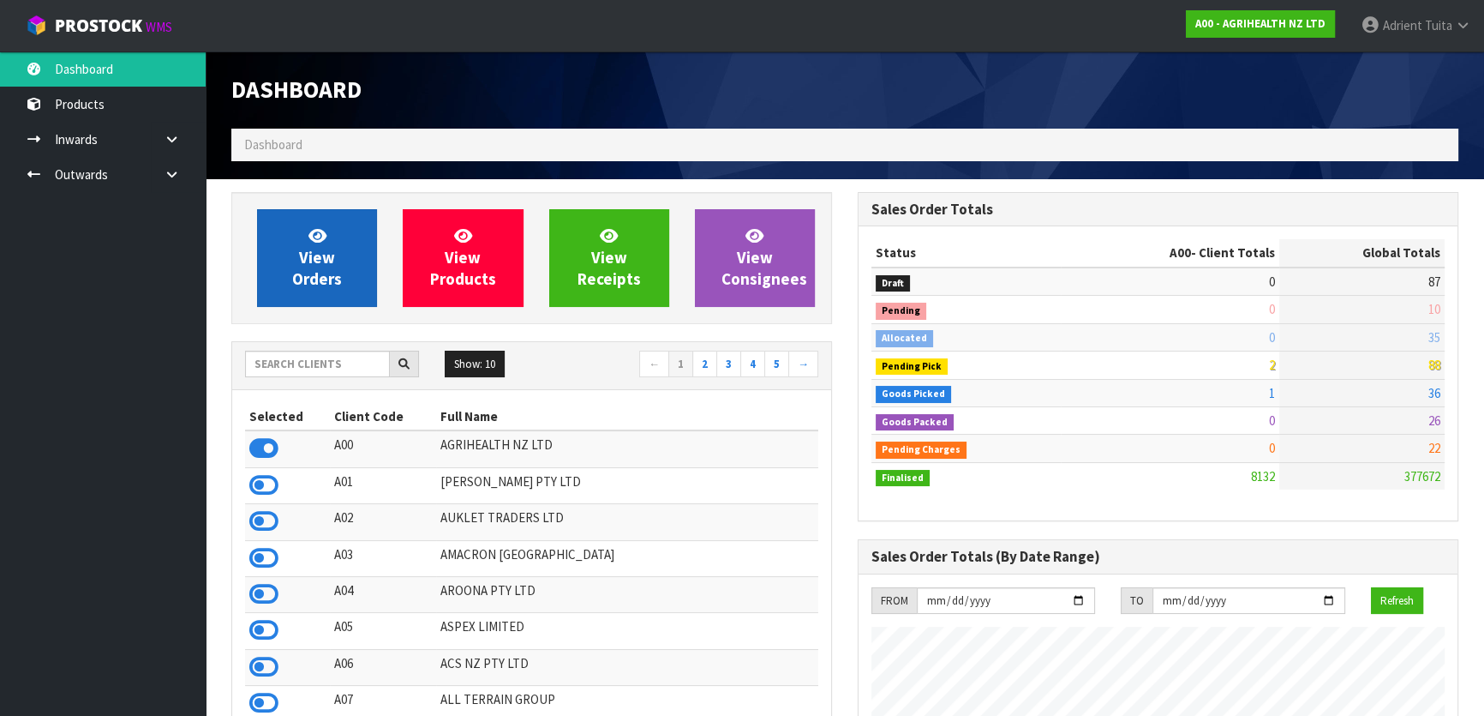 This screenshot has width=1484, height=716. I want to click on span: Pending, so click(901, 311).